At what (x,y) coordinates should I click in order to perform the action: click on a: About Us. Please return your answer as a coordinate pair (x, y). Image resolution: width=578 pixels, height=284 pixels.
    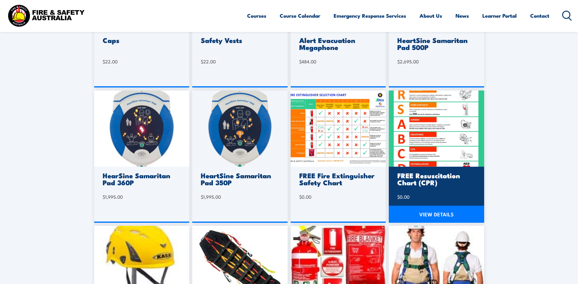
    Looking at the image, I should click on (431, 16).